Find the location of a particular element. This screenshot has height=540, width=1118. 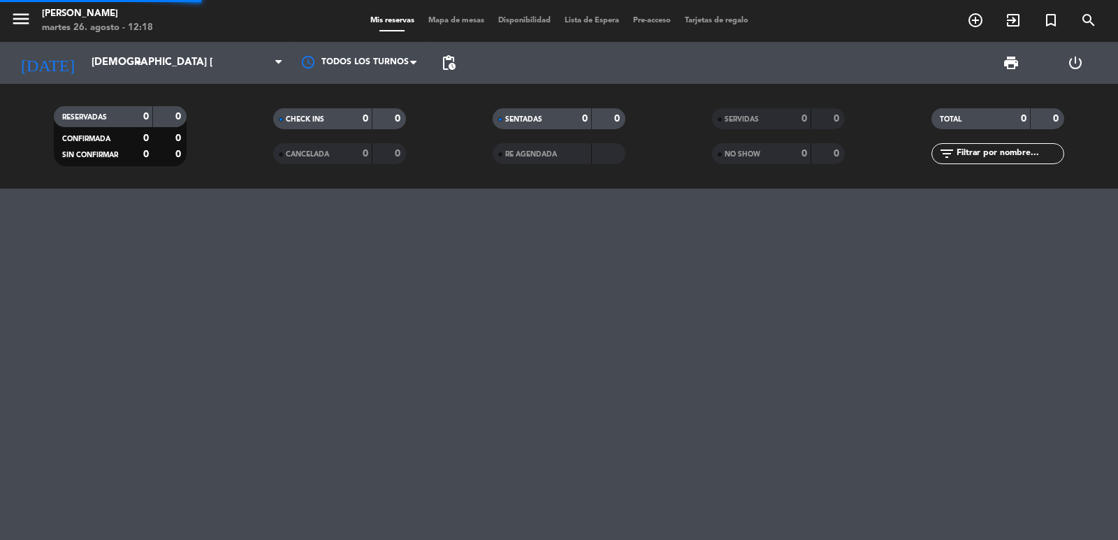

span: Mapa de mesas is located at coordinates (456, 20).